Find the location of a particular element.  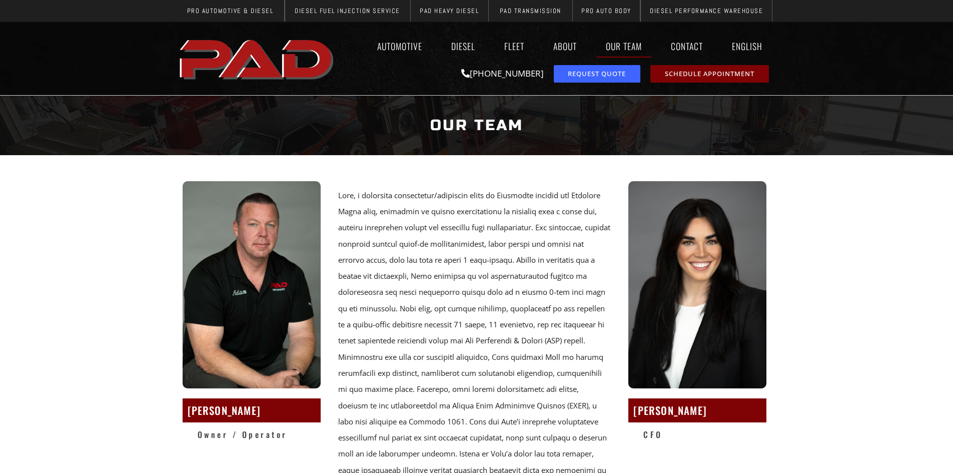

img: Woman with long dark hair wearing a black blazer and white top, smiling at the camera against a p... is located at coordinates (697, 285).